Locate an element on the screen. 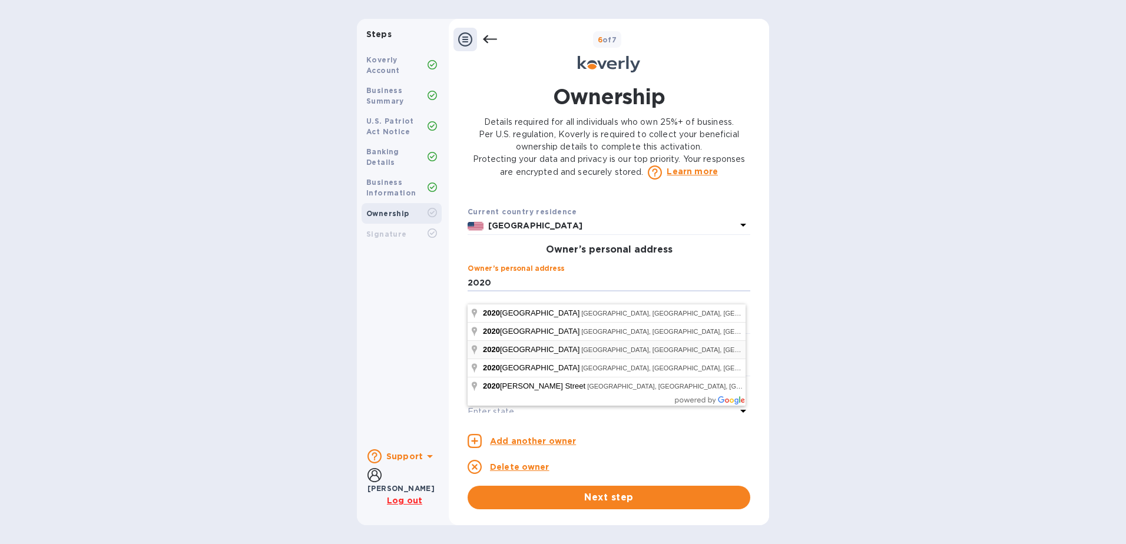  p: Learn more is located at coordinates (692, 171).